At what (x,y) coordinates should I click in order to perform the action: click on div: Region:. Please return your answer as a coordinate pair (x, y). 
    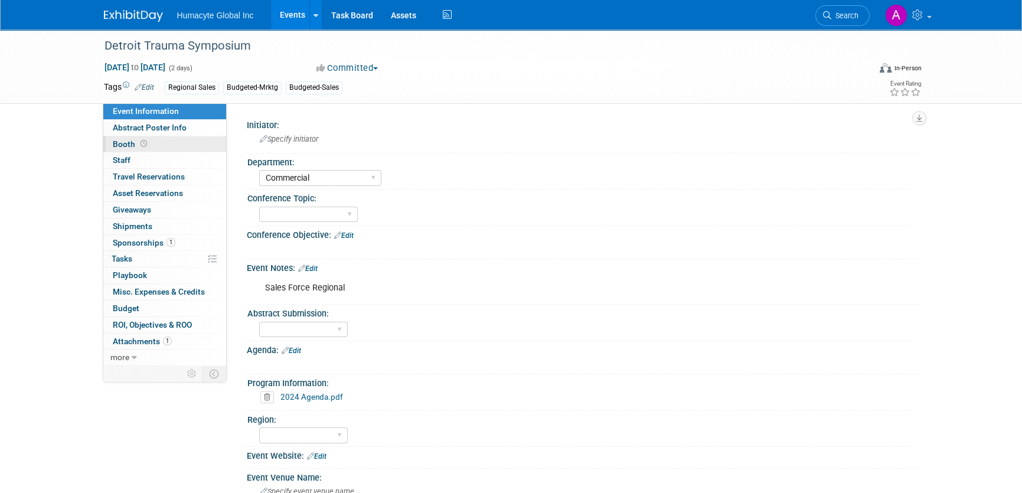
    Looking at the image, I should click on (581, 418).